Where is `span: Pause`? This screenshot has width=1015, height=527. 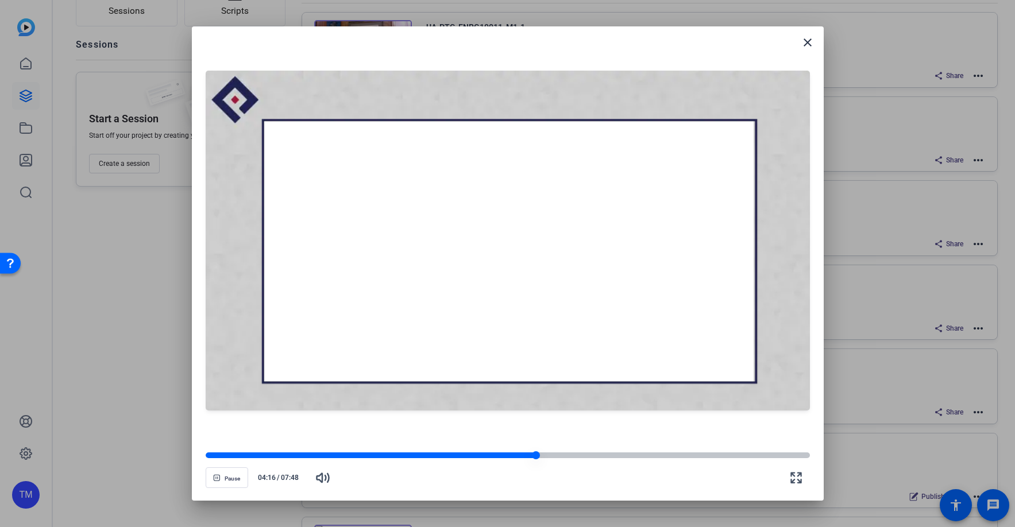 span: Pause is located at coordinates (232, 479).